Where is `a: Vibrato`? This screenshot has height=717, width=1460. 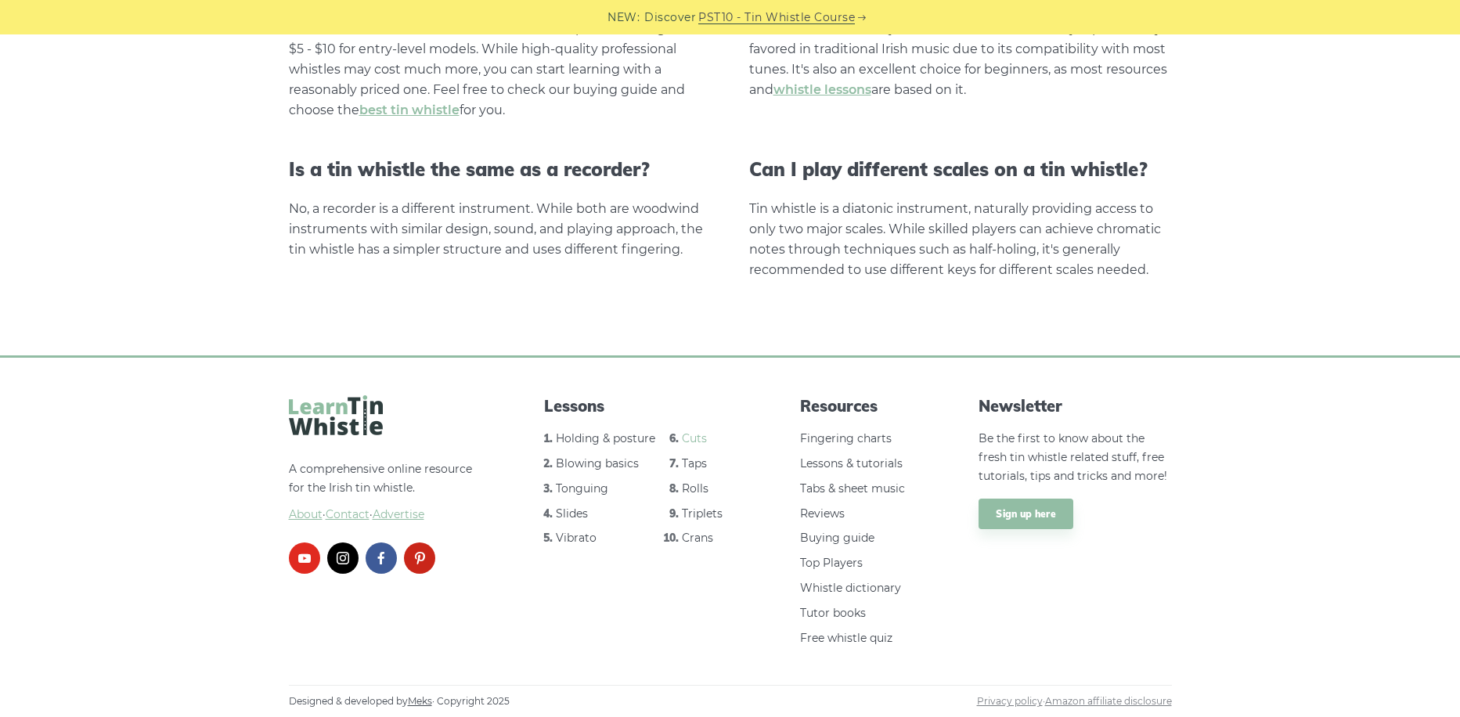 a: Vibrato is located at coordinates (576, 538).